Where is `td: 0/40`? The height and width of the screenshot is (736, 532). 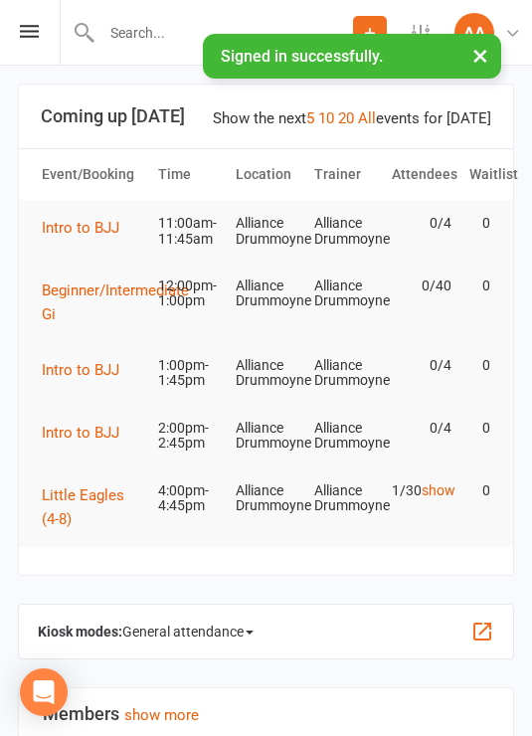
td: 0/40 is located at coordinates (422, 285).